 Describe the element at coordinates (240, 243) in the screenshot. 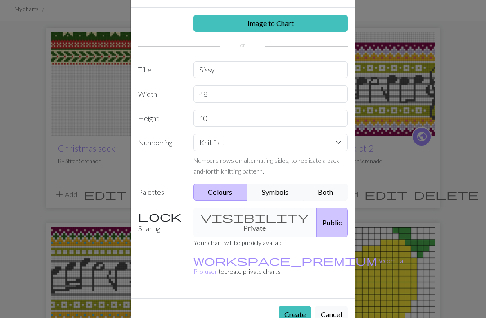

I see `small: Your chart will be publicly available` at that location.